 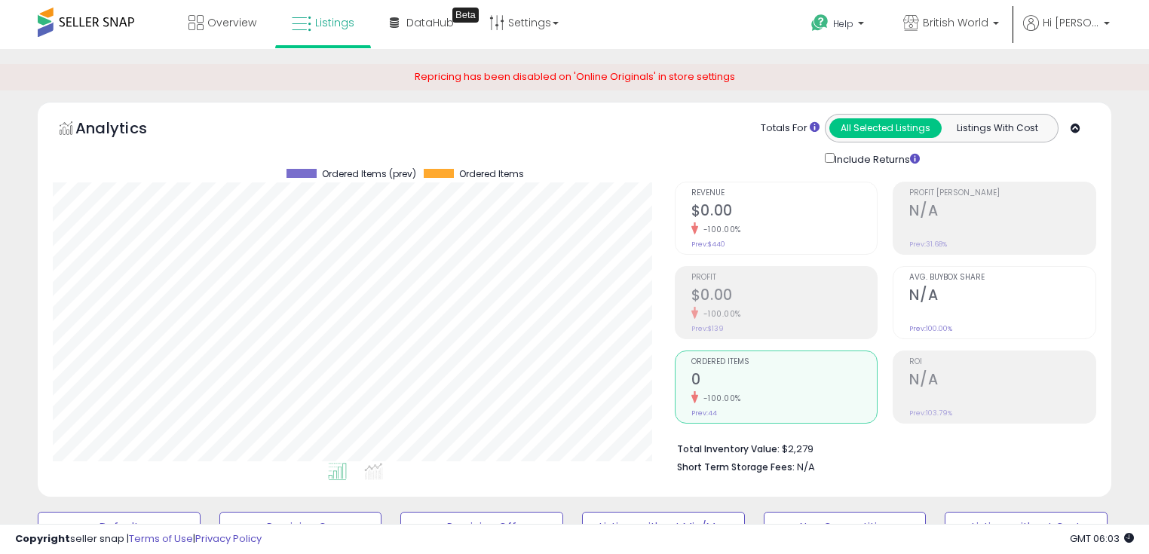 What do you see at coordinates (1101, 538) in the screenshot?
I see `span: 2025-10-14 06:03 GMT` at bounding box center [1101, 538].